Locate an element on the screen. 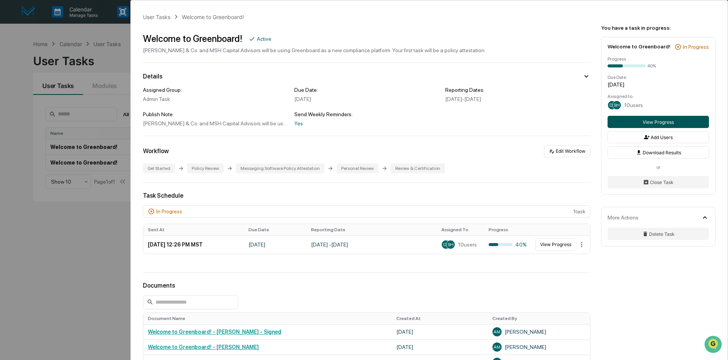 This screenshot has height=360, width=728. button: Download Results is located at coordinates (658, 152).